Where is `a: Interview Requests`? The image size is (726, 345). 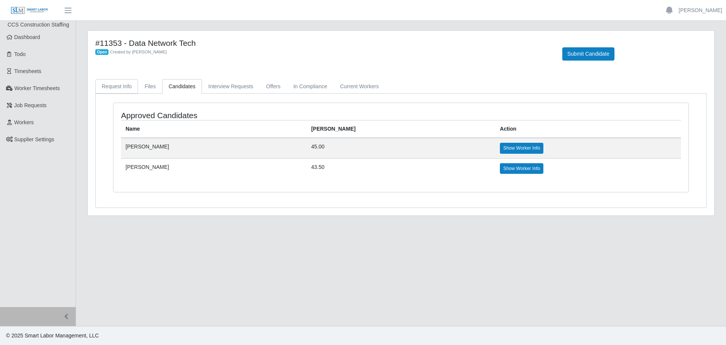 a: Interview Requests is located at coordinates (231, 86).